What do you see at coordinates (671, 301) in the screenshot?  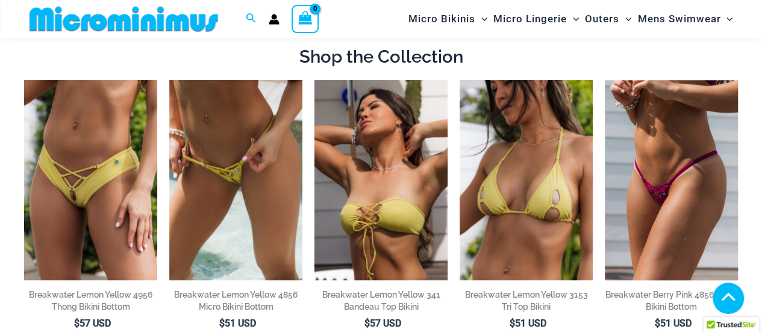 I see `h2: Breakwater Berry Pink 4856 Micro Bikini Bottom` at bounding box center [671, 301].